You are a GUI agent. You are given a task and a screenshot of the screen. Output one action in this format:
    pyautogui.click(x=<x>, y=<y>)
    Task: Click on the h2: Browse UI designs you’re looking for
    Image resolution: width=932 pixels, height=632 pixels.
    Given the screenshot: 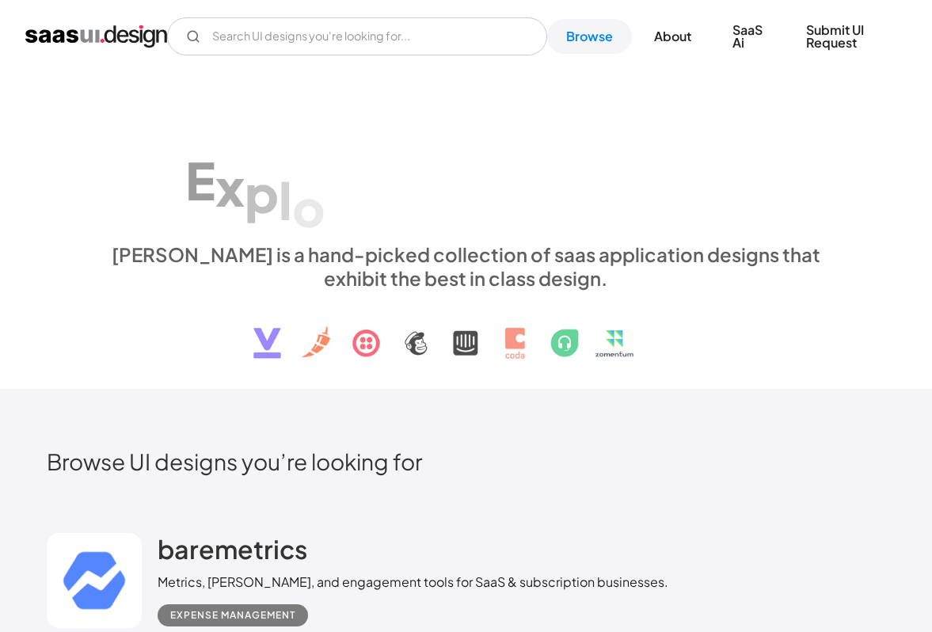 What is the action you would take?
    pyautogui.click(x=466, y=461)
    